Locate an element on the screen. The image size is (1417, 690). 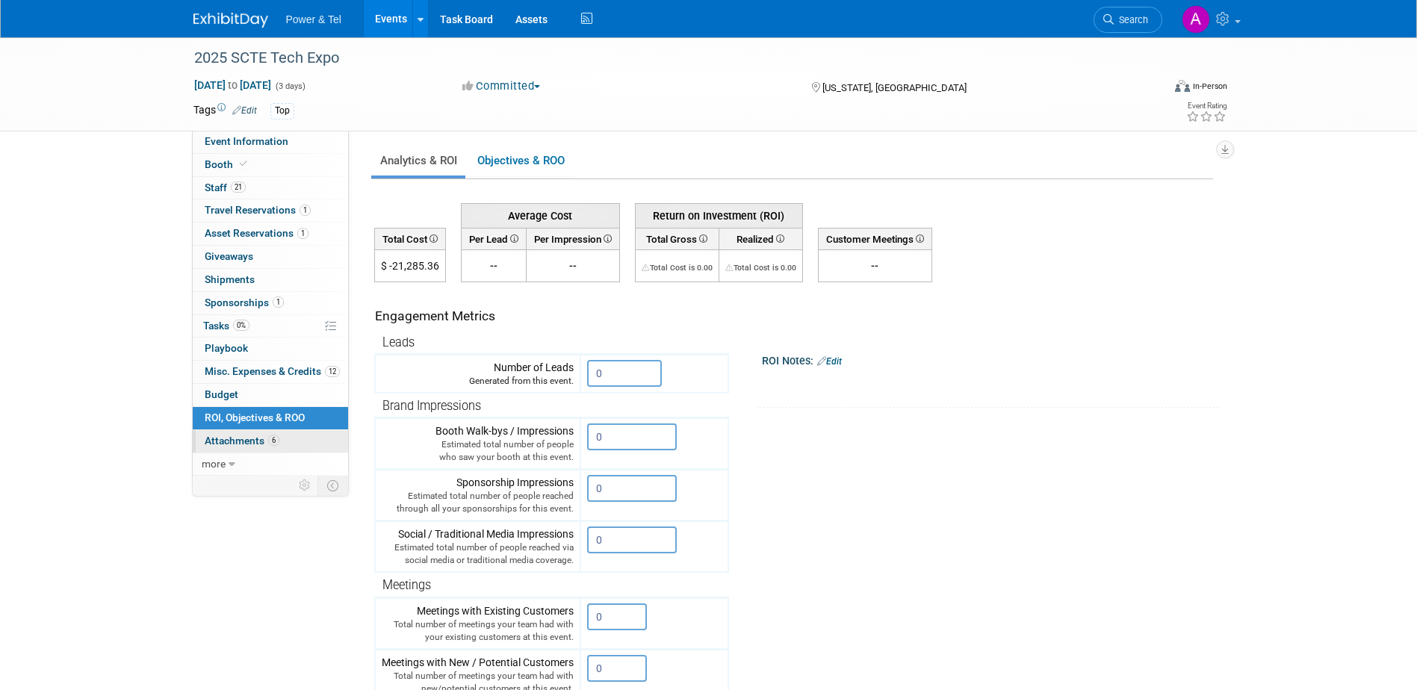
th: Per Impression is located at coordinates (572, 238).